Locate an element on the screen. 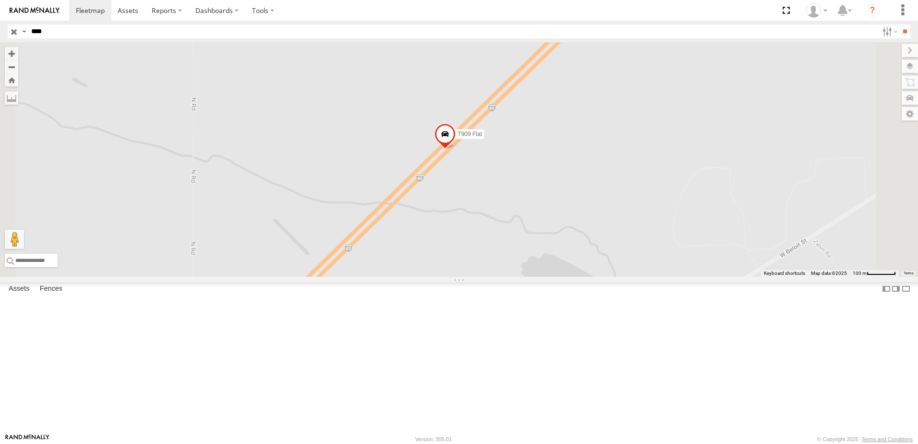  label: Search Query is located at coordinates (24, 31).